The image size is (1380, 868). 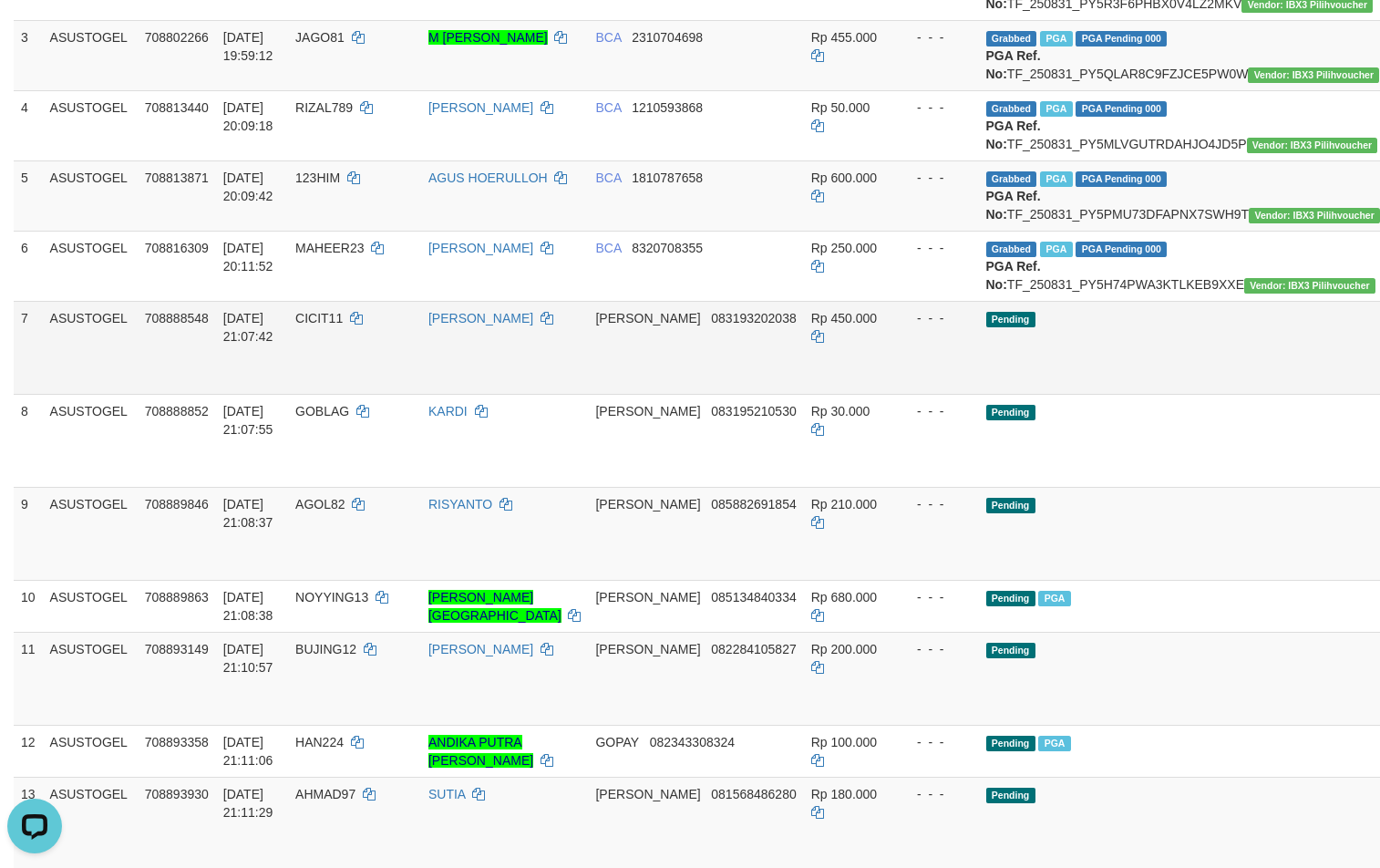 I want to click on span: Marked by aeoros, so click(x=1054, y=743).